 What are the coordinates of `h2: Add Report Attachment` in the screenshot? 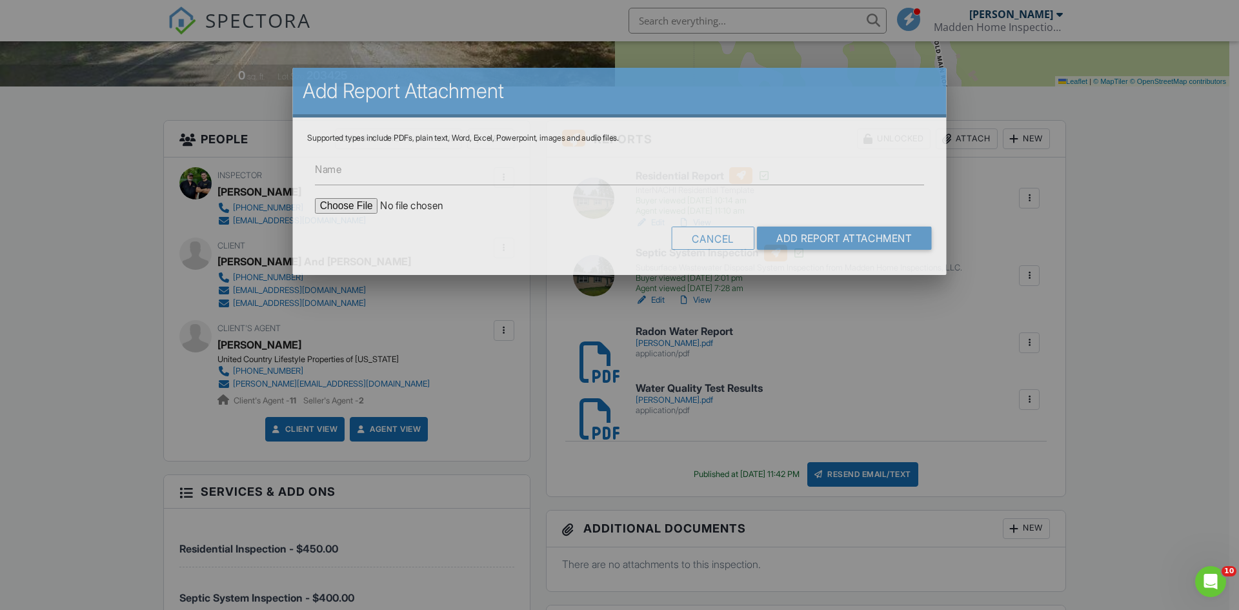 It's located at (620, 91).